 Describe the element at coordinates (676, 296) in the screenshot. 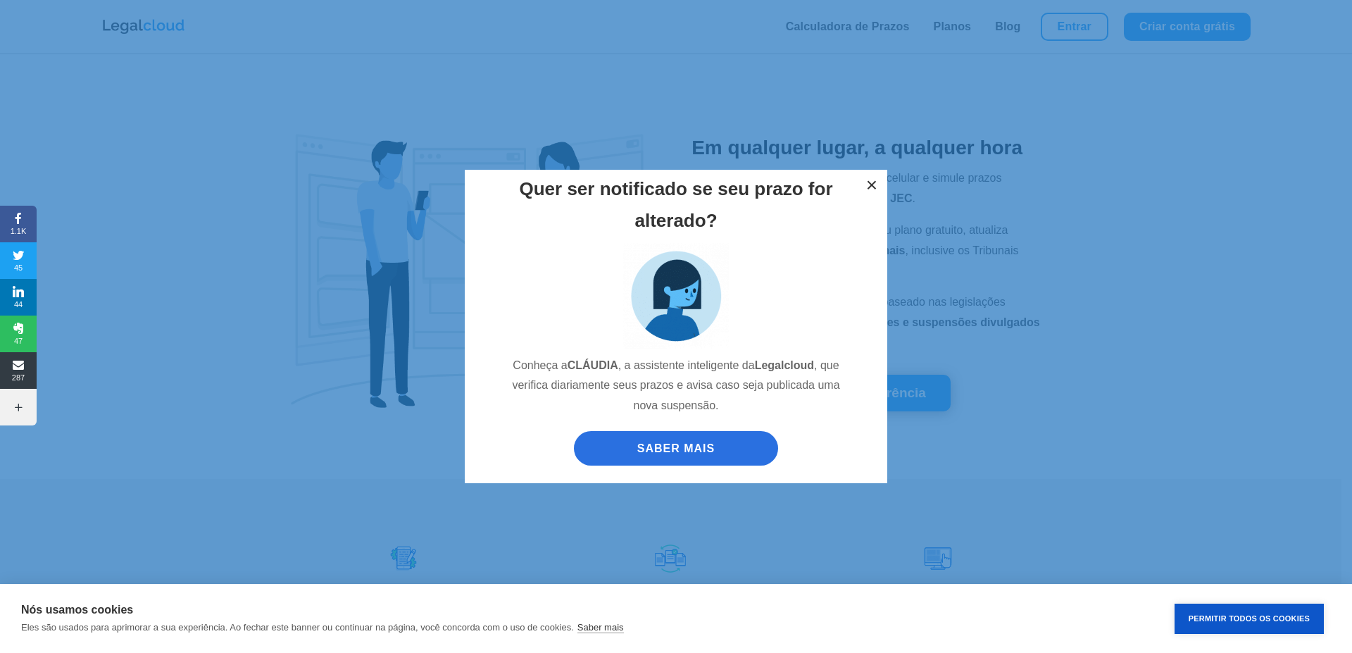

I see `img: claudia_assistente` at that location.